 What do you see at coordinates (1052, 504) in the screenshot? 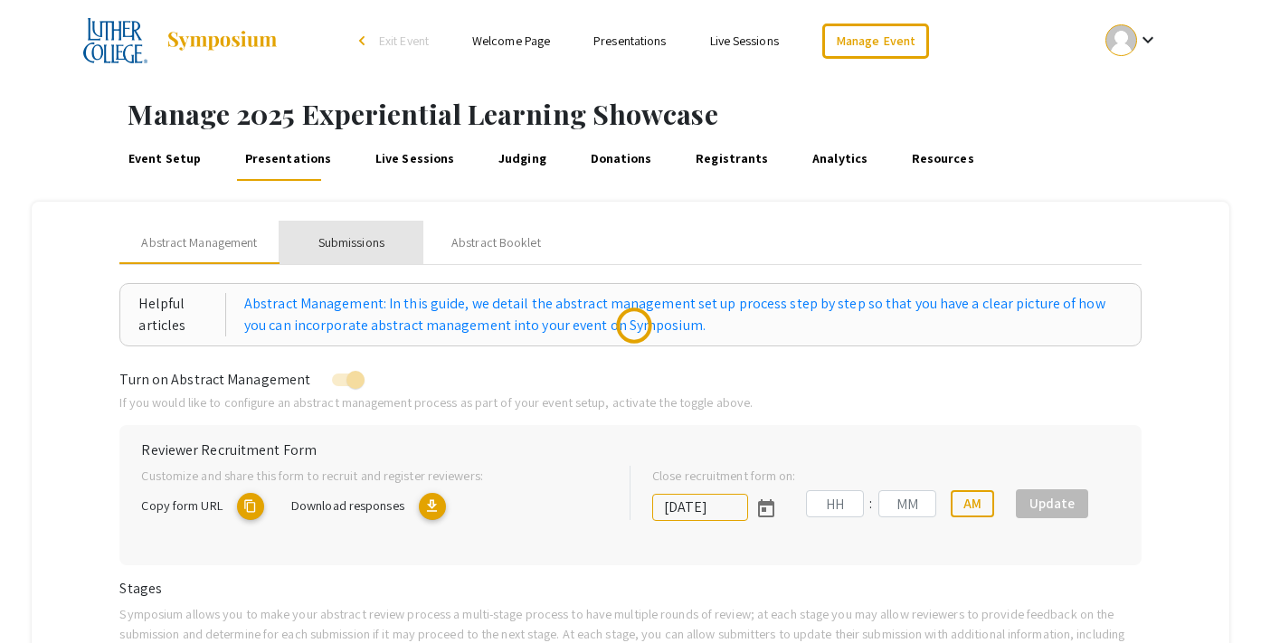
I see `button: Update` at bounding box center [1052, 504].